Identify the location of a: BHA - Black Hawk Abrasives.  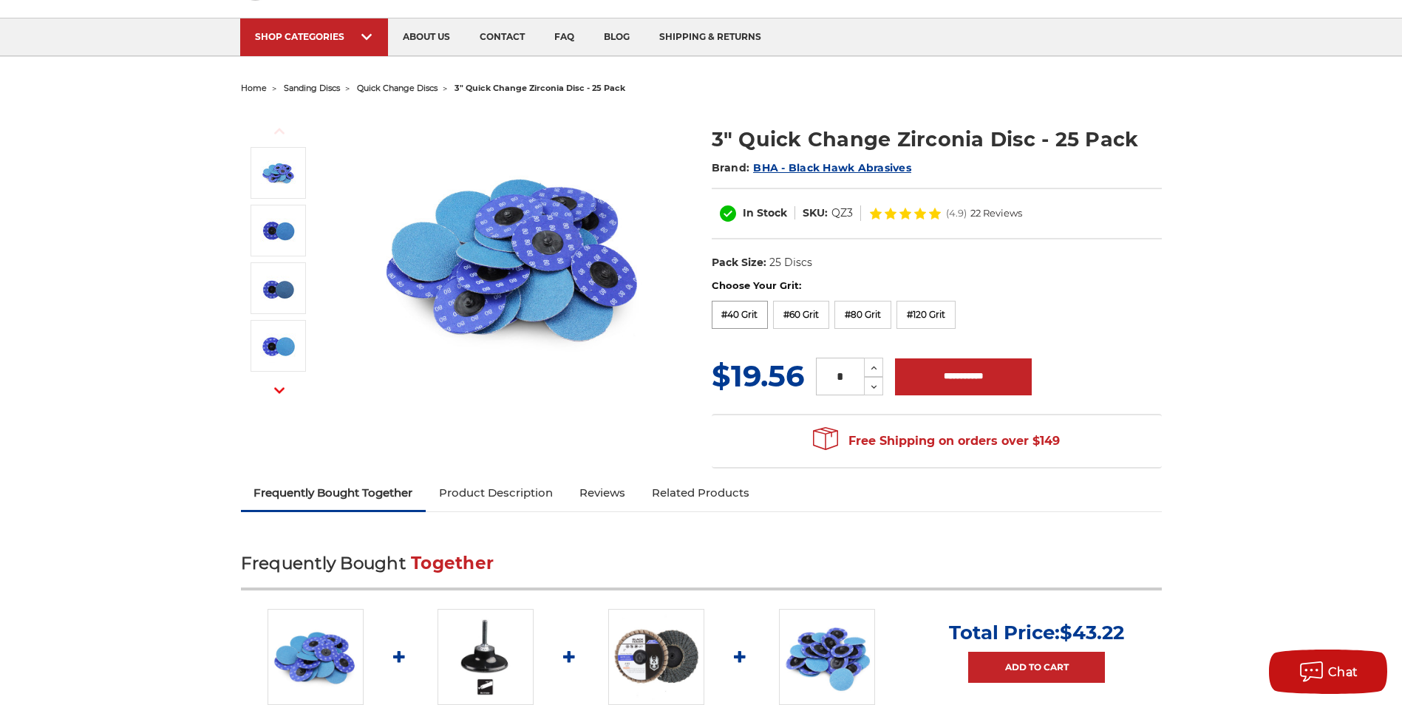
(832, 168).